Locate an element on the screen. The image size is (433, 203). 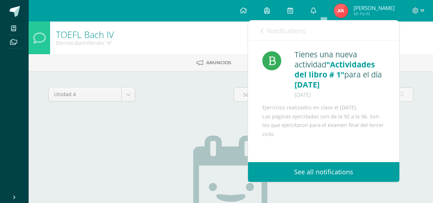
span: "Actividades del libro # 1" is located at coordinates (335, 69).